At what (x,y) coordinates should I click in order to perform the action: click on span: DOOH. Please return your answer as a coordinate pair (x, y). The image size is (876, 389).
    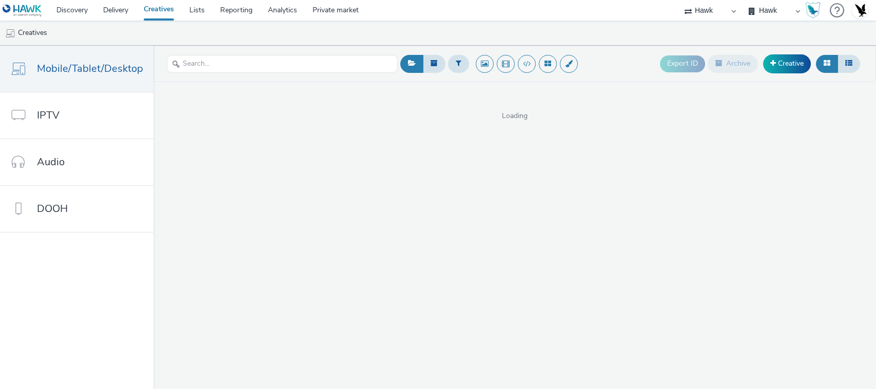
    Looking at the image, I should click on (52, 208).